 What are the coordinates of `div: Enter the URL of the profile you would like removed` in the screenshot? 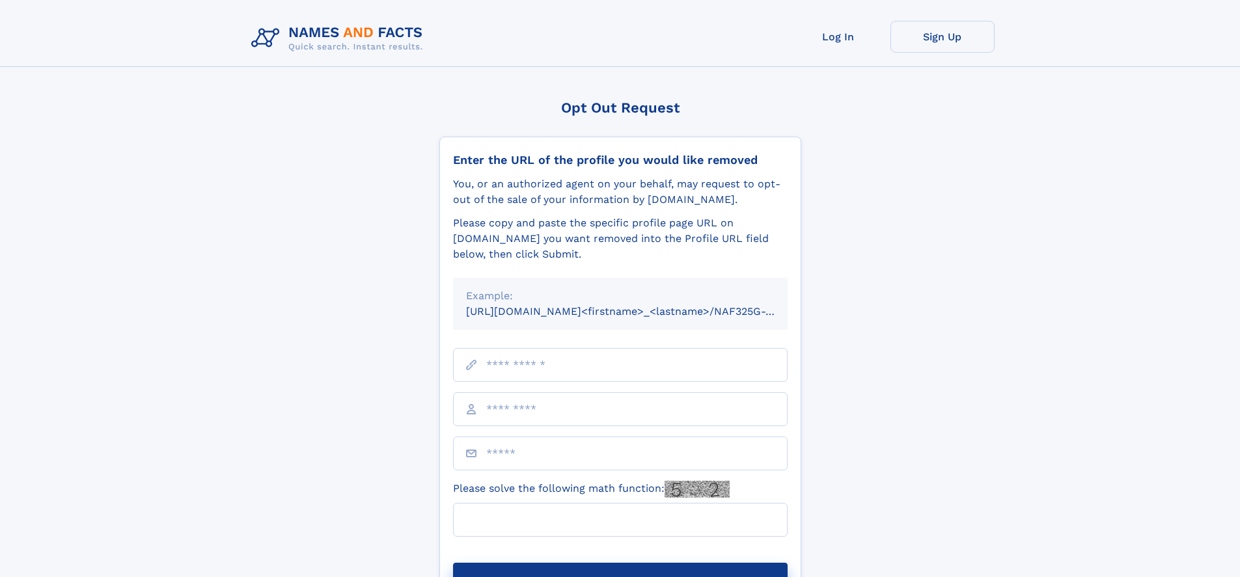 It's located at (620, 160).